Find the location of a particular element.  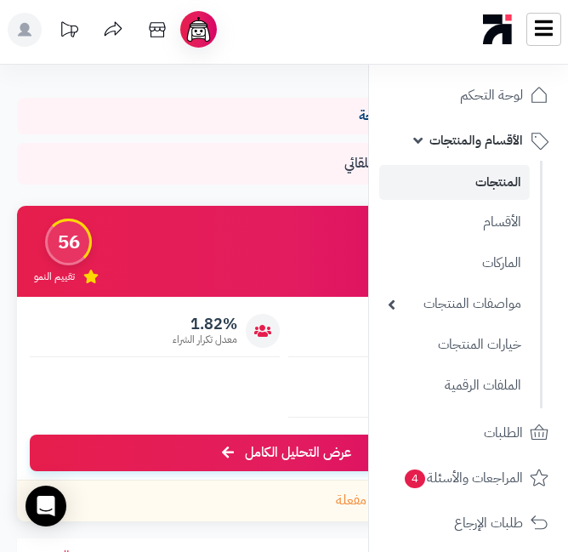

span: تنبيهات السلة المتروكة غير مفعلة is located at coordinates (416, 500).